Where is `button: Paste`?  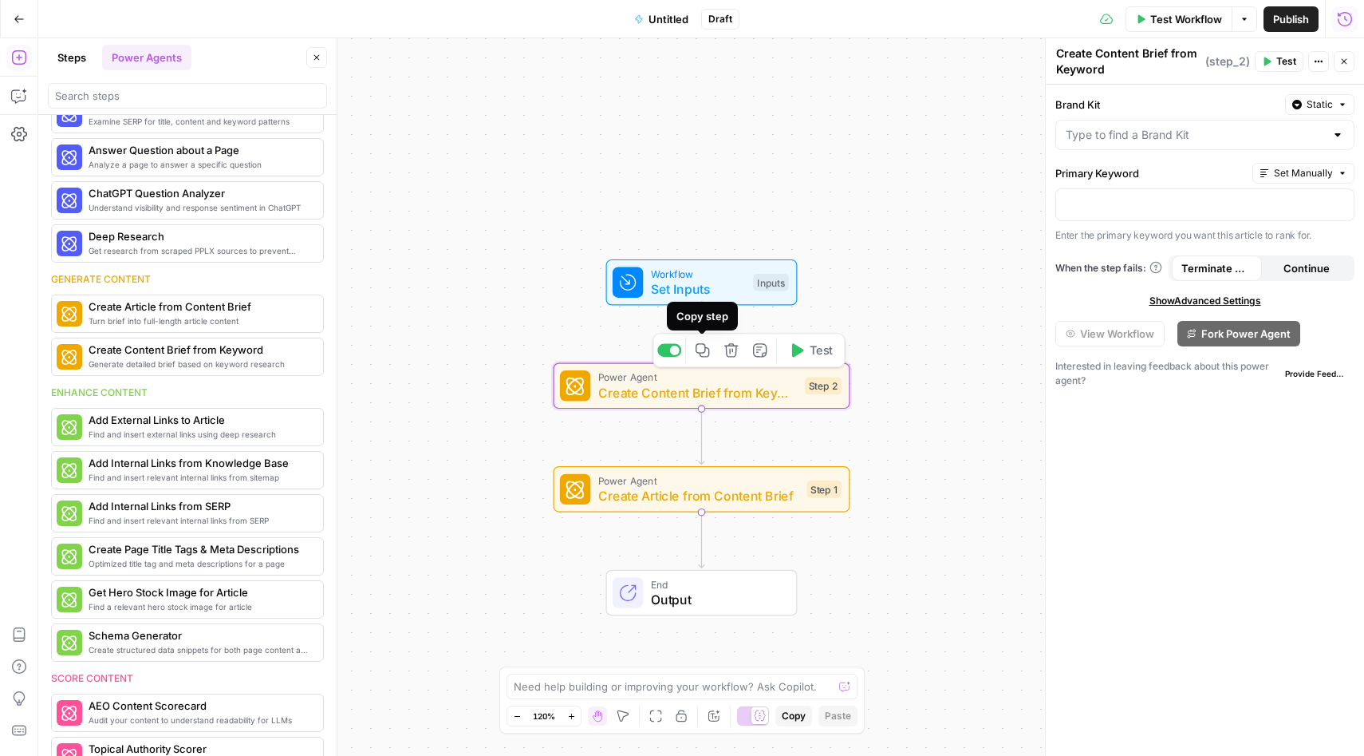 button: Paste is located at coordinates (838, 716).